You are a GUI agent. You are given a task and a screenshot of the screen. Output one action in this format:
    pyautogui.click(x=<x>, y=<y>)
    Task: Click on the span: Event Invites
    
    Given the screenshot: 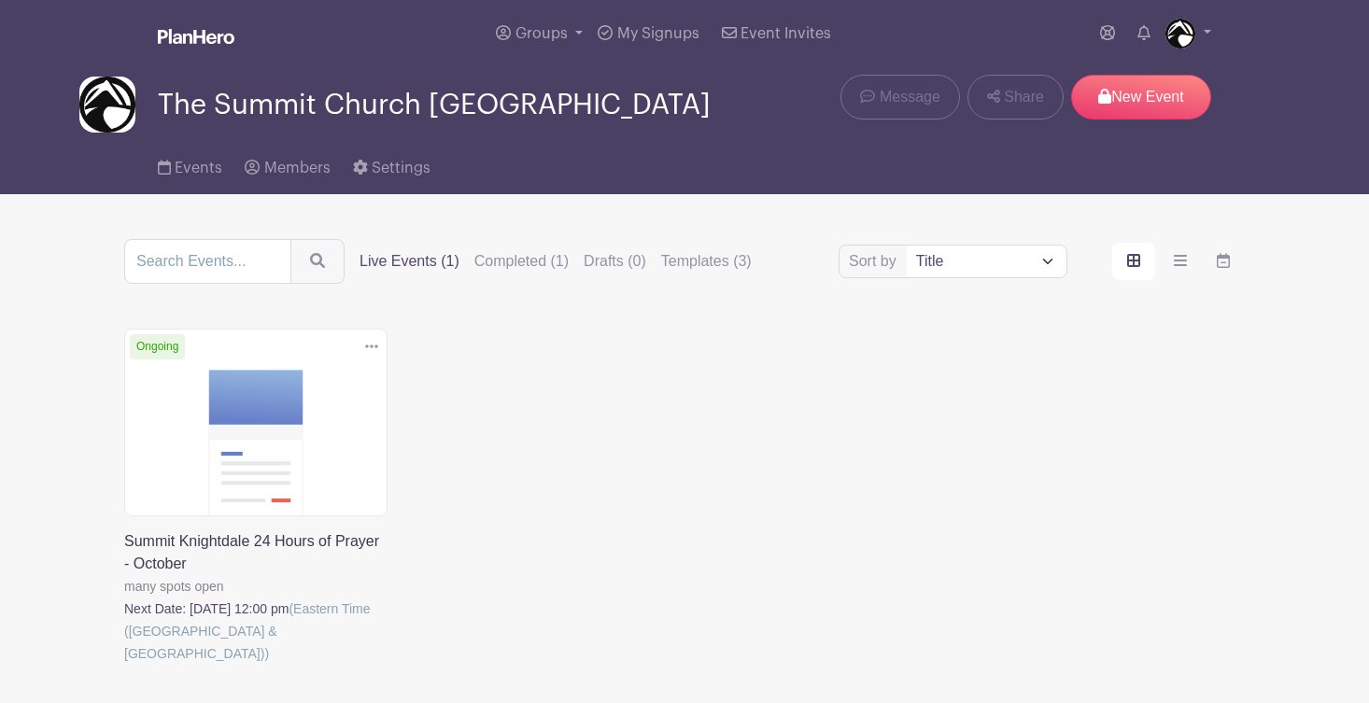 What is the action you would take?
    pyautogui.click(x=785, y=34)
    